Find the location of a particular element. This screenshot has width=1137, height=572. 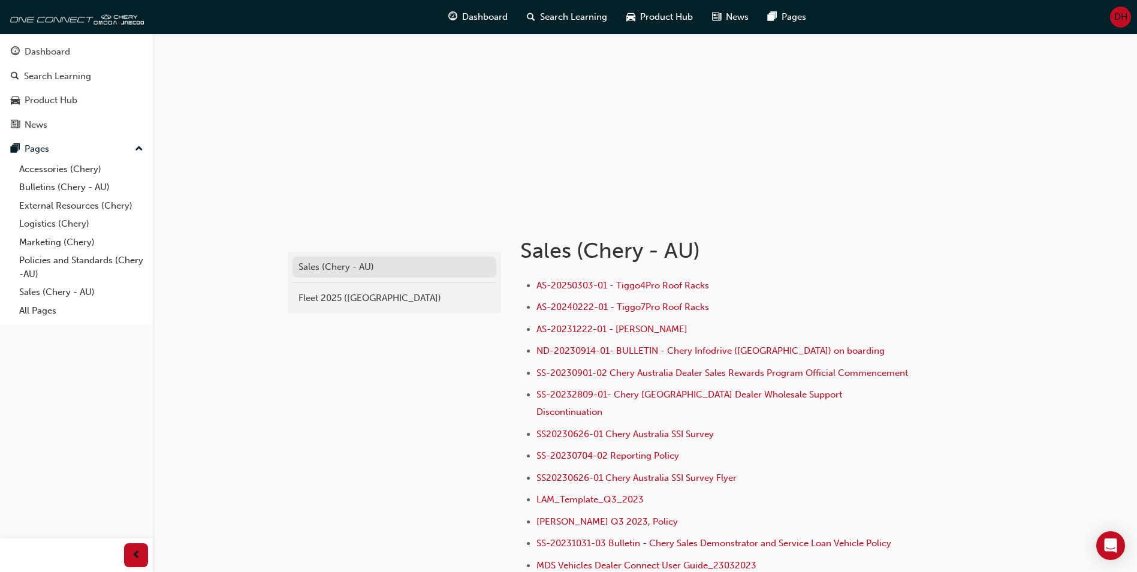

button: DashboardSearch LearningProduct HubNews is located at coordinates (76, 88).